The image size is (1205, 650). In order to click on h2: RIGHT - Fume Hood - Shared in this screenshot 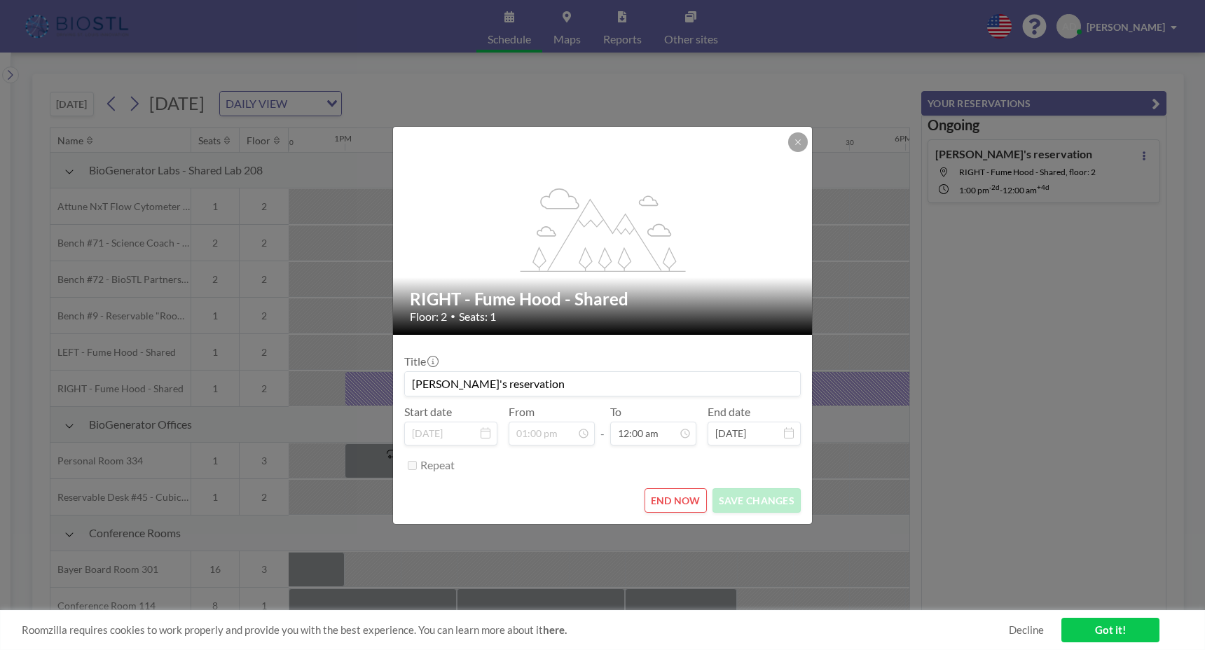, I will do `click(603, 299)`.